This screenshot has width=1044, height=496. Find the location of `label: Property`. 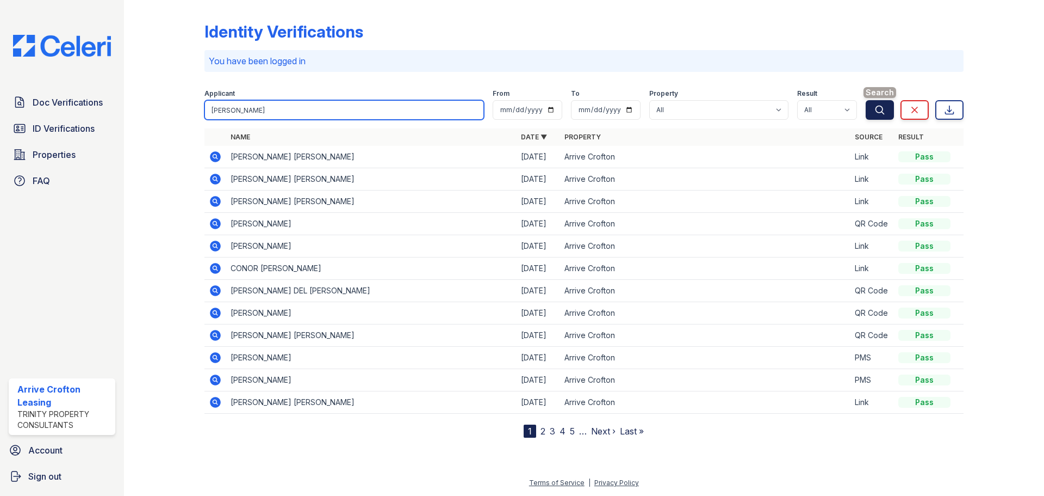

label: Property is located at coordinates (664, 94).